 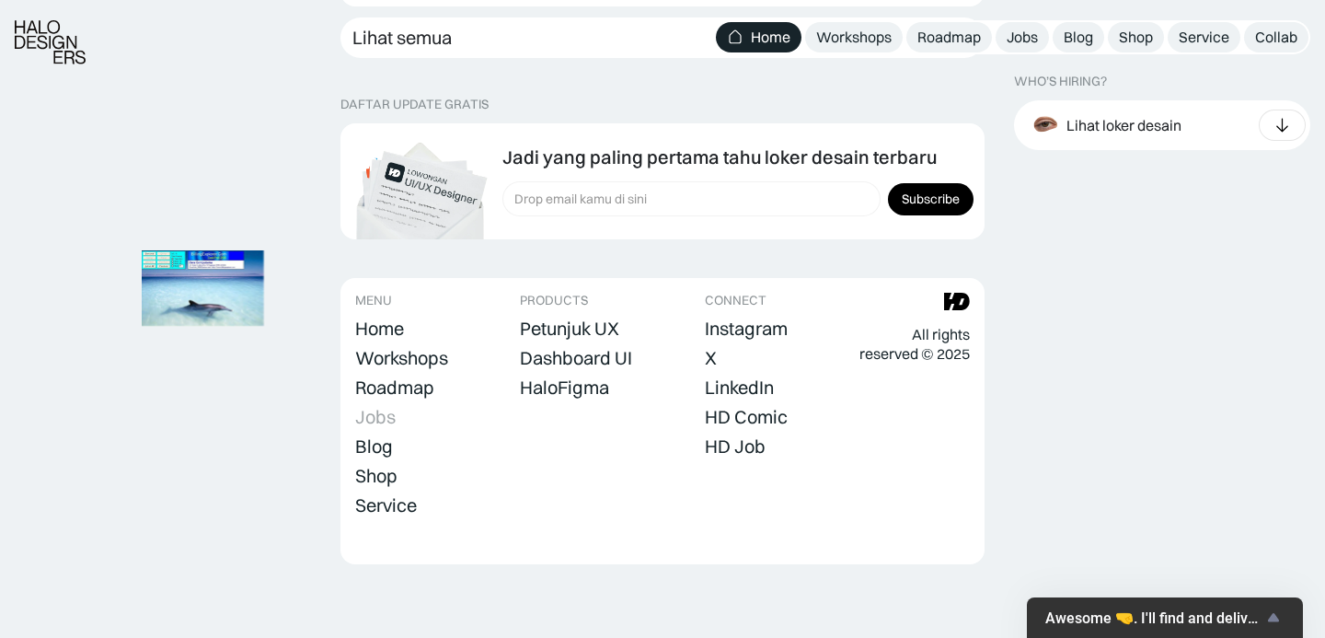 I want to click on div: Instagram, so click(x=746, y=329).